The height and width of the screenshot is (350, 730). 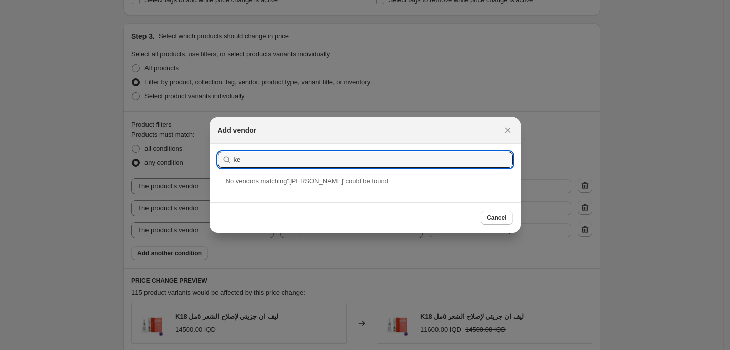 What do you see at coordinates (496, 218) in the screenshot?
I see `button: Cancel` at bounding box center [496, 218].